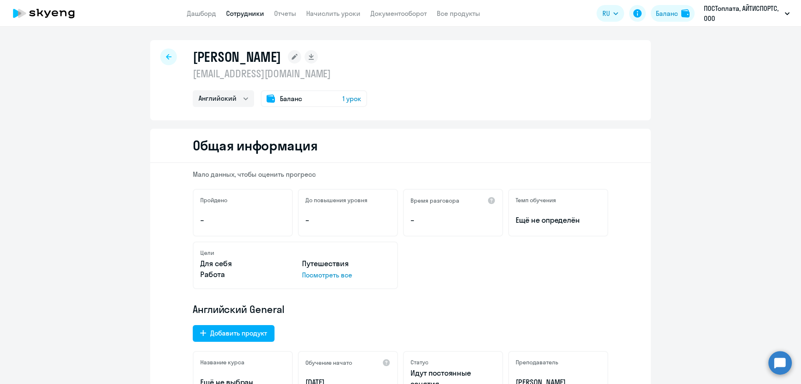 This screenshot has height=384, width=801. What do you see at coordinates (285, 13) in the screenshot?
I see `a: Отчеты` at bounding box center [285, 13].